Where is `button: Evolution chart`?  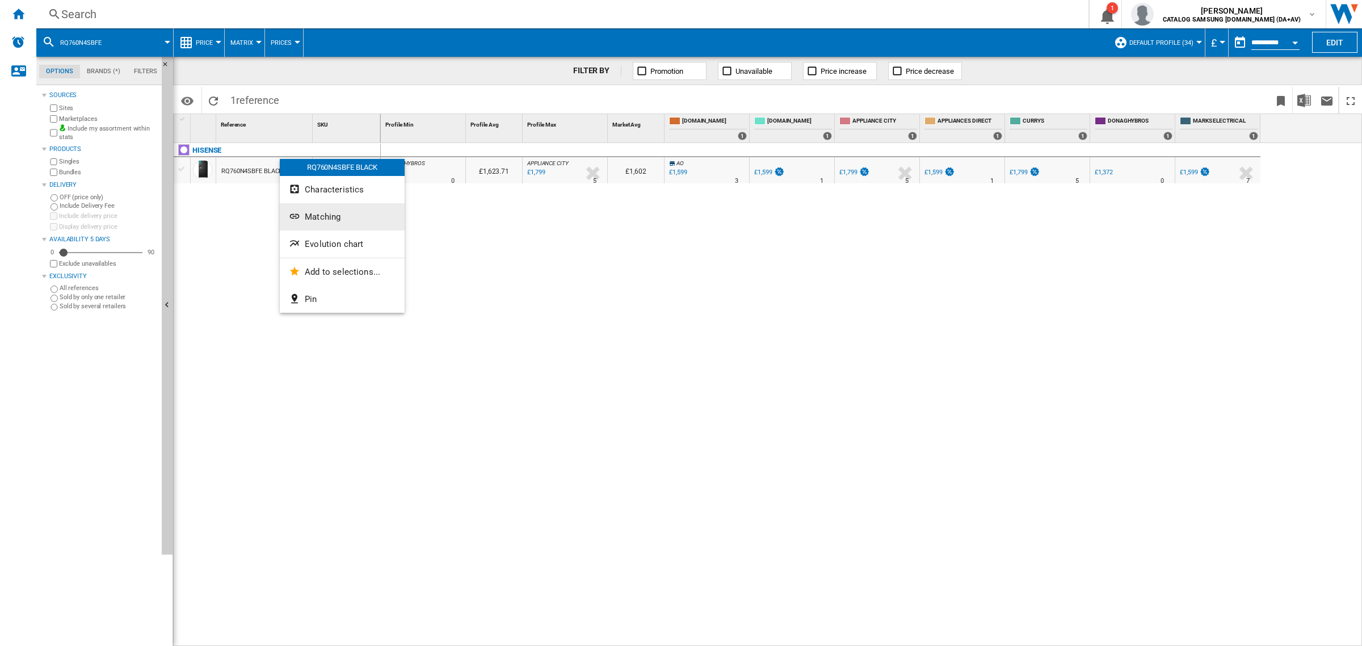 button: Evolution chart is located at coordinates (342, 244).